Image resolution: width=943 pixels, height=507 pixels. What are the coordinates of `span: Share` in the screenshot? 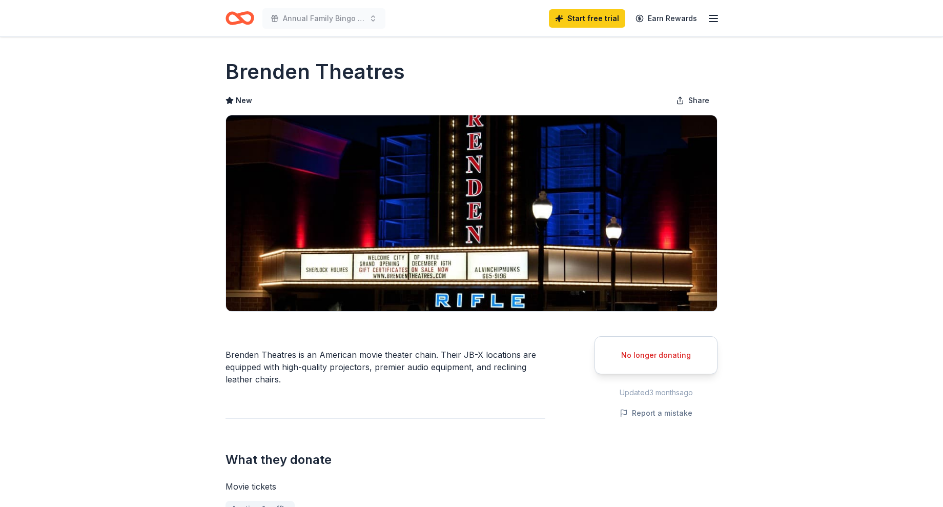 It's located at (698, 100).